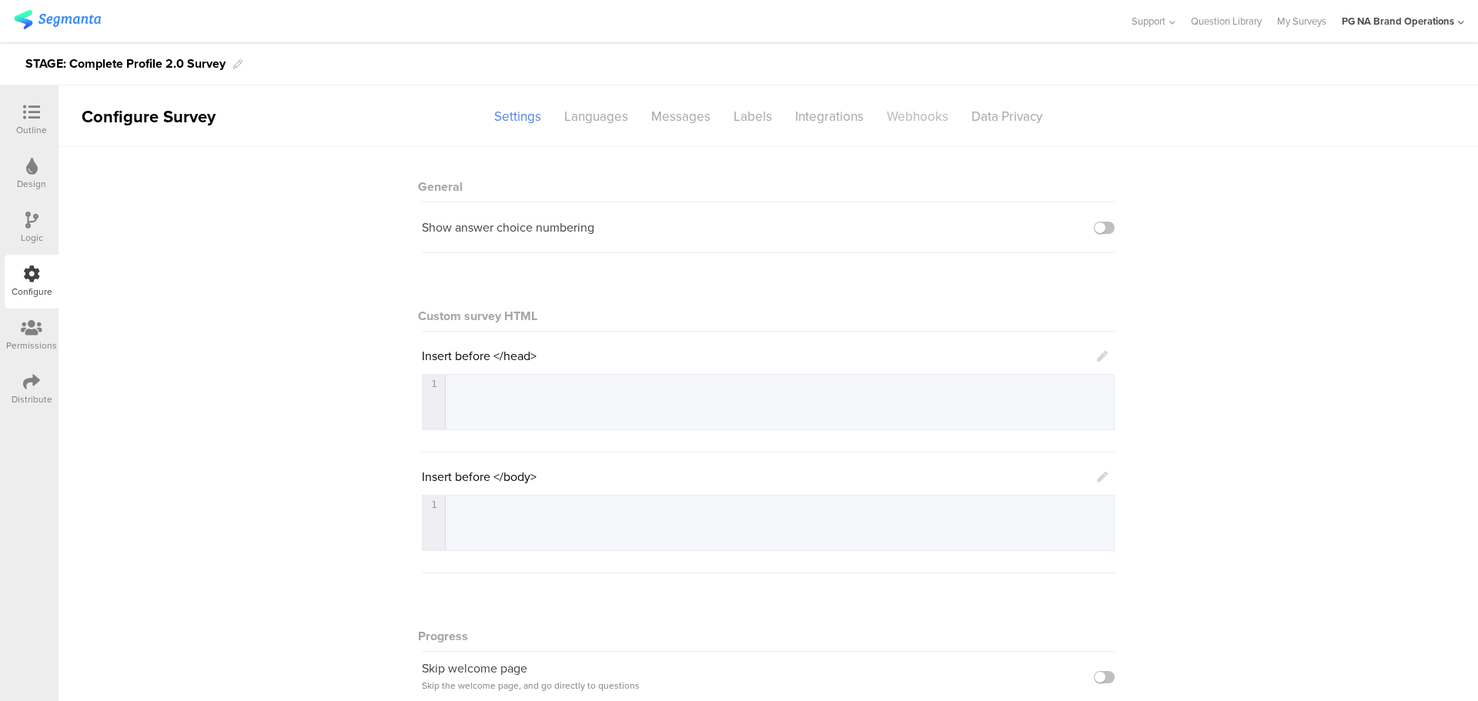  What do you see at coordinates (147, 116) in the screenshot?
I see `div: Configure Survey` at bounding box center [147, 116].